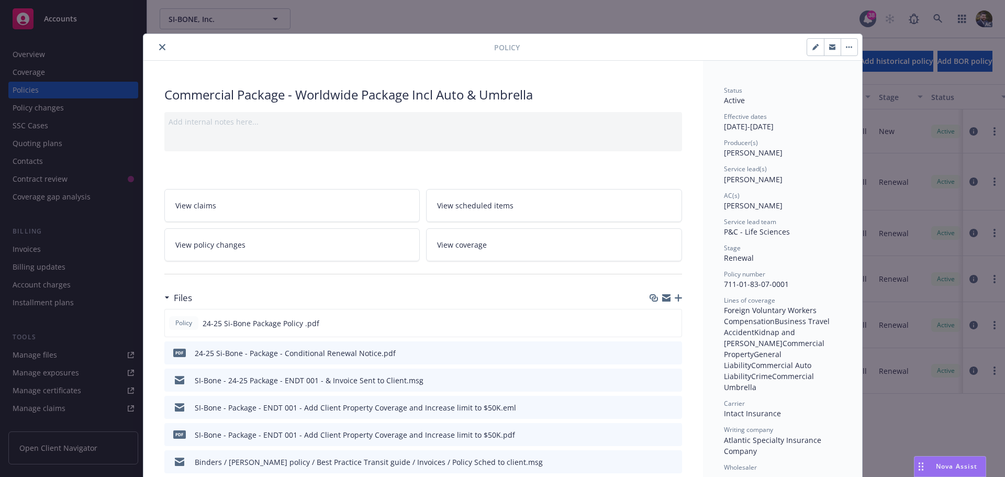 The height and width of the screenshot is (477, 1005). What do you see at coordinates (462, 244) in the screenshot?
I see `span: View coverage` at bounding box center [462, 244].